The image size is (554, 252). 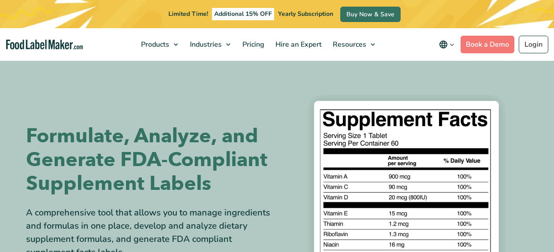 I want to click on a: Products, so click(x=159, y=45).